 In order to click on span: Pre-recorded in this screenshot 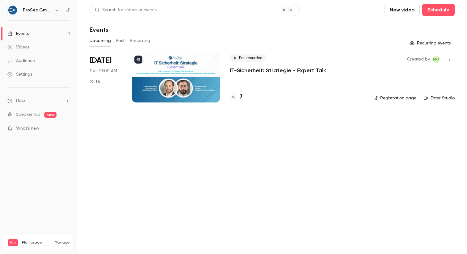, I will do `click(248, 58)`.